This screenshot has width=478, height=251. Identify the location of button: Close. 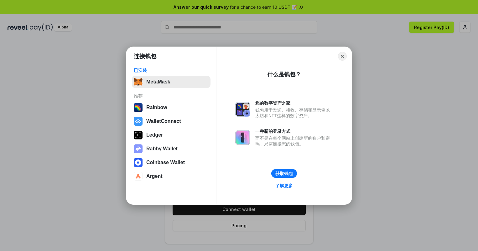
(342, 56).